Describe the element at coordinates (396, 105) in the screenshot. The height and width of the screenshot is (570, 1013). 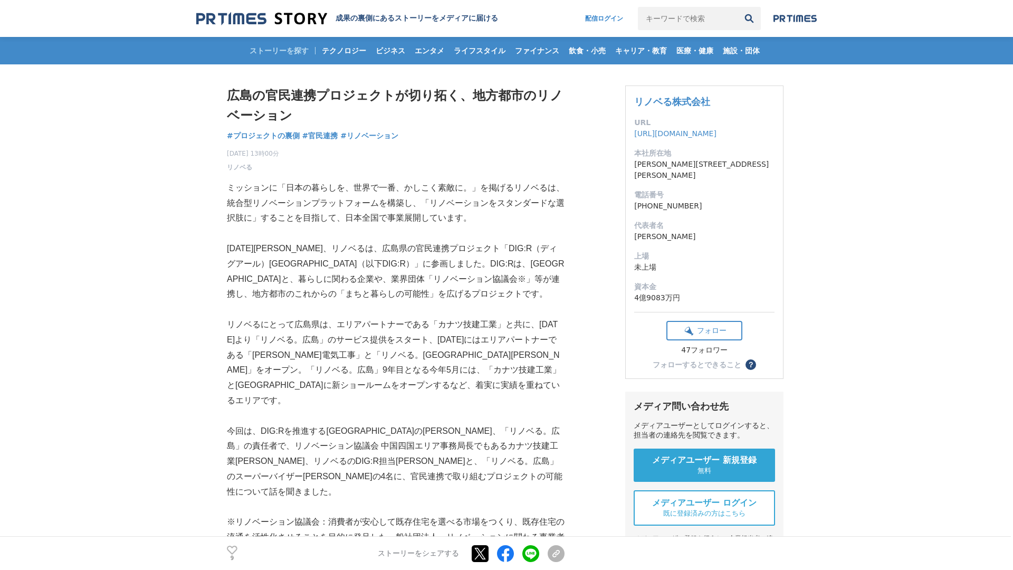
I see `h1: 広島の官民連携プロジェクトが切り拓く、地方都市のリノベーション` at that location.